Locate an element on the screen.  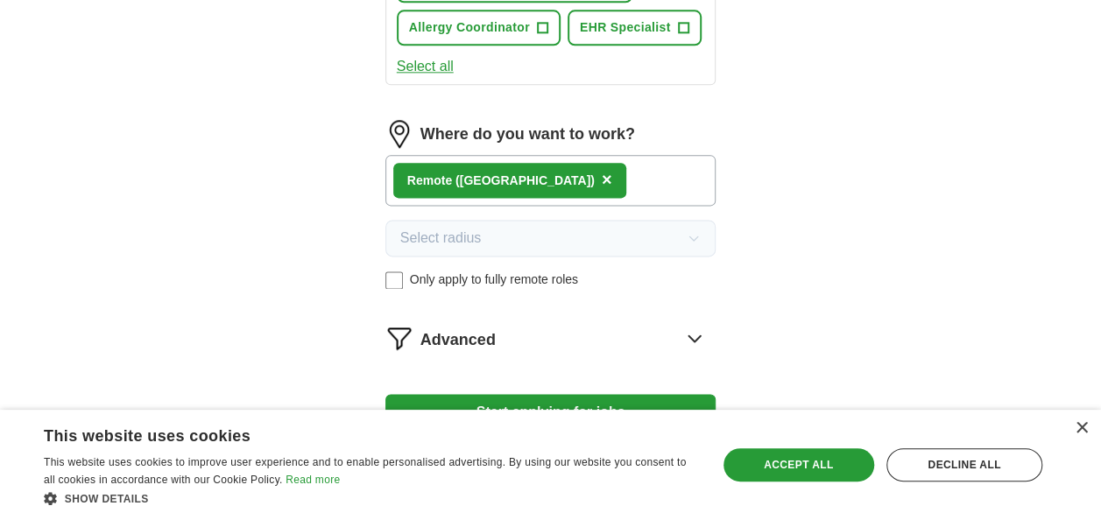
button: Start applying for jobs is located at coordinates (551, 413).